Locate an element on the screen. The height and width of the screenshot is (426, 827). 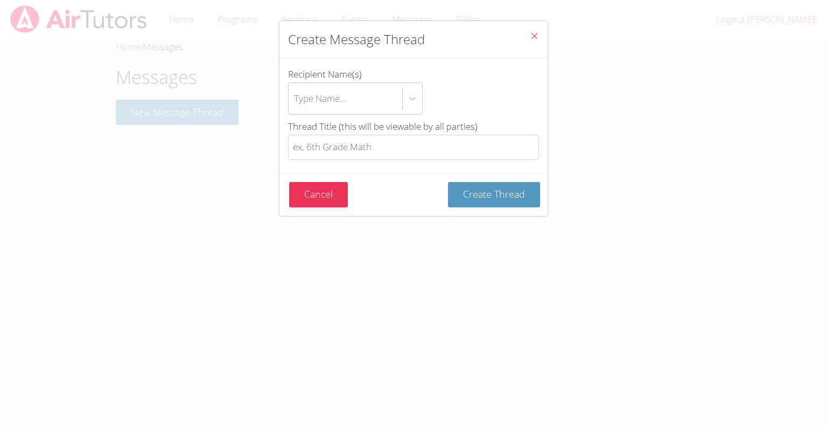
button: Cancel is located at coordinates (318, 194).